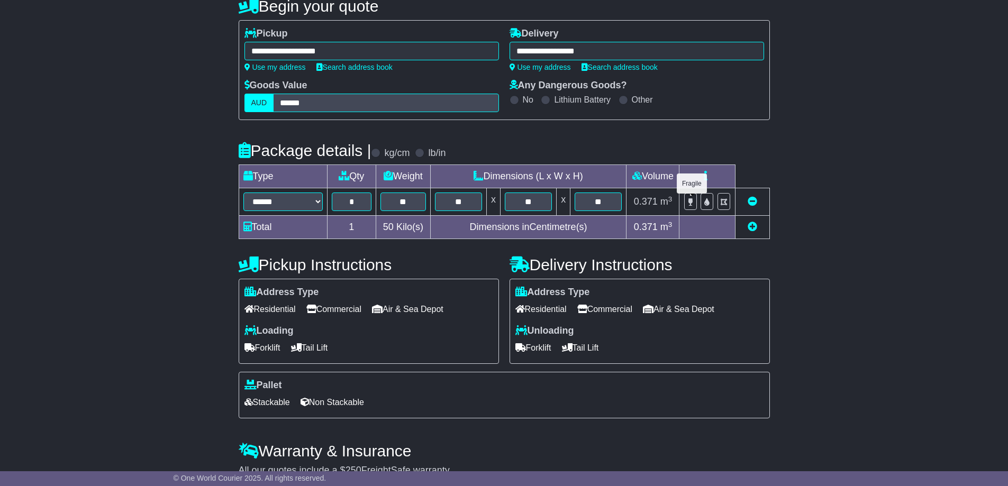 Image resolution: width=1008 pixels, height=486 pixels. I want to click on label: Delivery, so click(534, 34).